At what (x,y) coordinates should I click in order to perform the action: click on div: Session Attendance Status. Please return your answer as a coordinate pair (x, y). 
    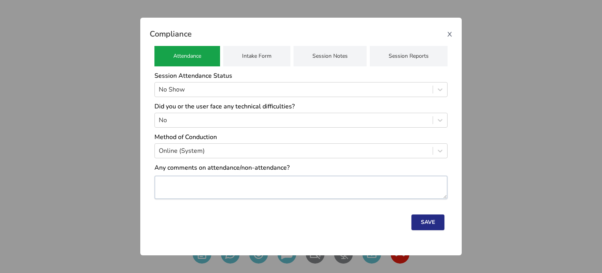
    Looking at the image, I should click on (301, 76).